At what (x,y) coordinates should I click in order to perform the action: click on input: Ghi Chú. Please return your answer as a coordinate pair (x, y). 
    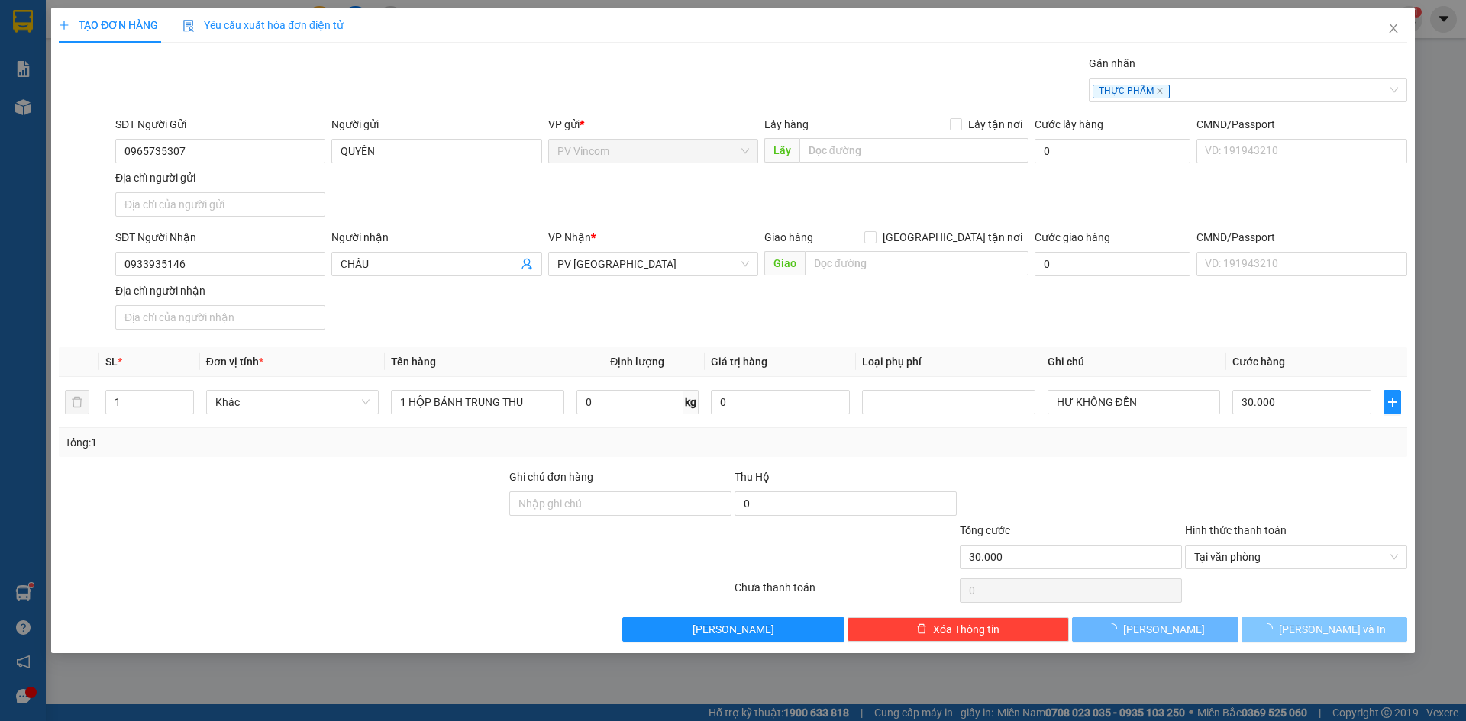
    Looking at the image, I should click on (1134, 402).